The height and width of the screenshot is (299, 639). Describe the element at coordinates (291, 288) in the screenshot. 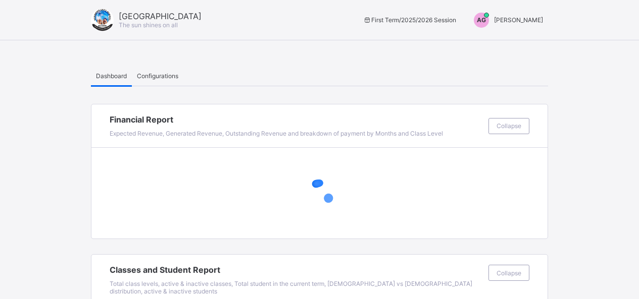

I see `span: Total class levels, active & inactive classes, Total student in the current term, [DEMOGRAPHIC_DA...` at that location.